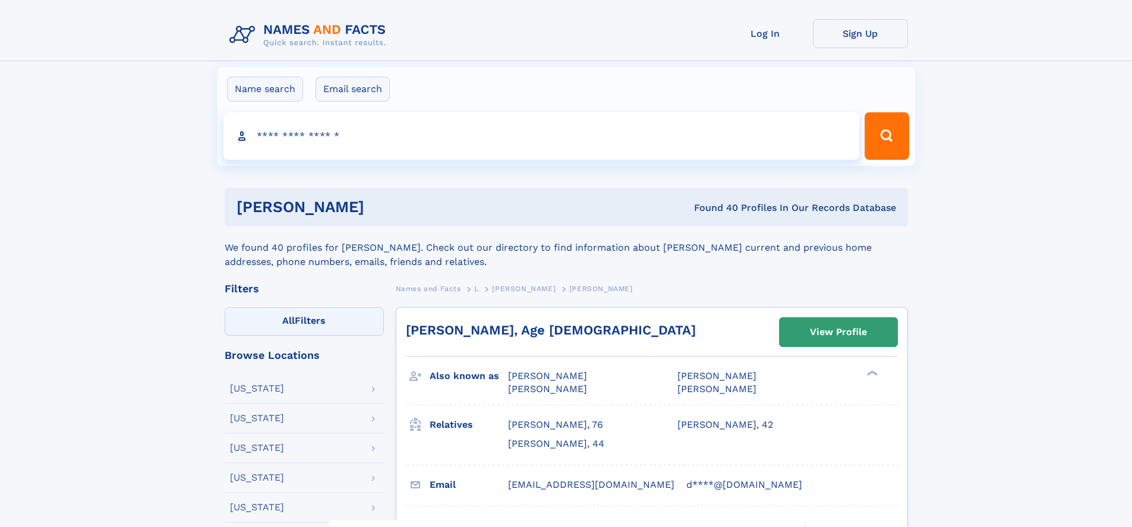 This screenshot has height=527, width=1132. Describe the element at coordinates (713, 208) in the screenshot. I see `div: Found 40 Profiles In Our Records Database` at that location.